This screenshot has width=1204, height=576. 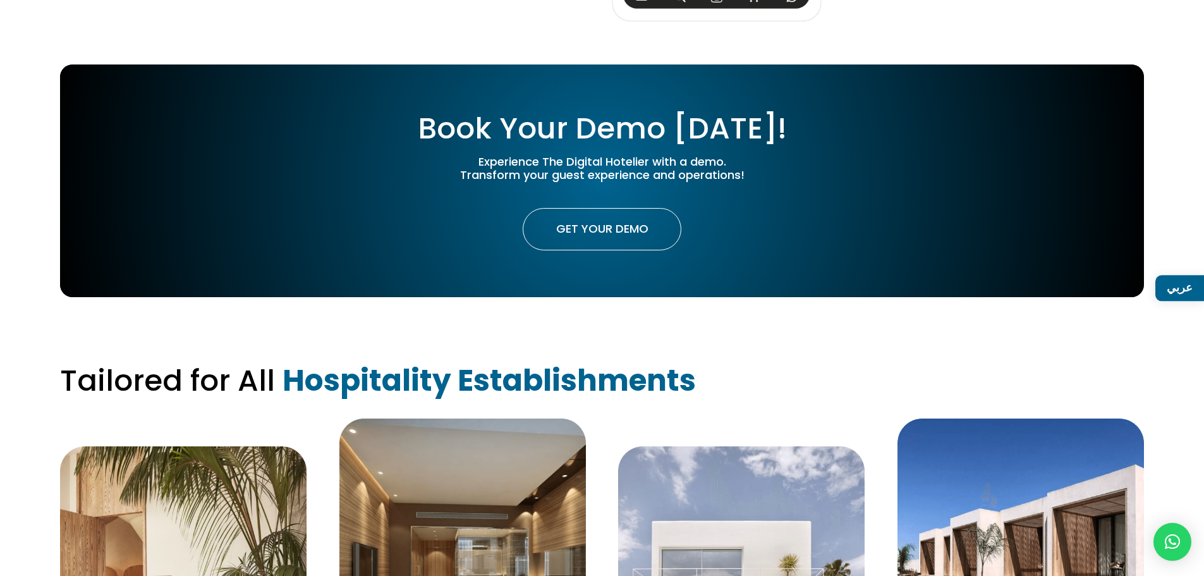 What do you see at coordinates (167, 380) in the screenshot?
I see `span: Tailored for All` at bounding box center [167, 380].